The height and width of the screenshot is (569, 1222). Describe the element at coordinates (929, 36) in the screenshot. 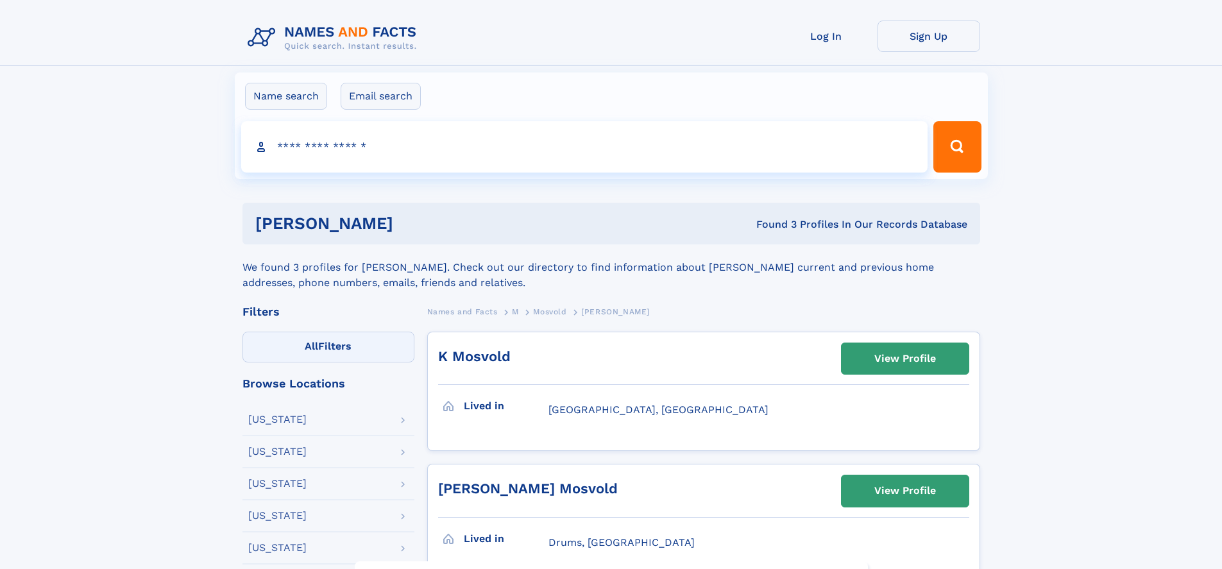

I see `a: Sign Up` at that location.